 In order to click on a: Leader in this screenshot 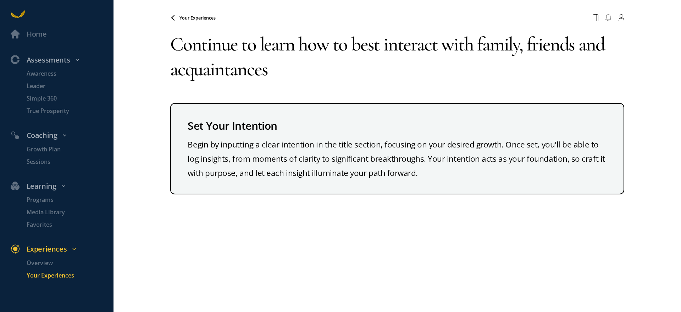, I will do `click(65, 86)`.